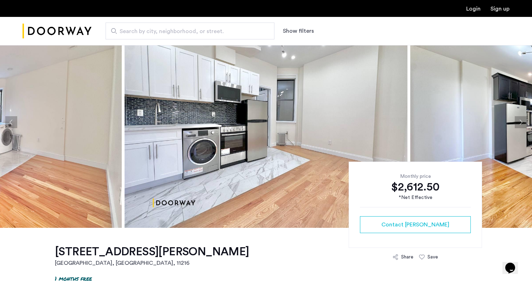  What do you see at coordinates (415, 176) in the screenshot?
I see `div: Monthly price` at bounding box center [415, 176].